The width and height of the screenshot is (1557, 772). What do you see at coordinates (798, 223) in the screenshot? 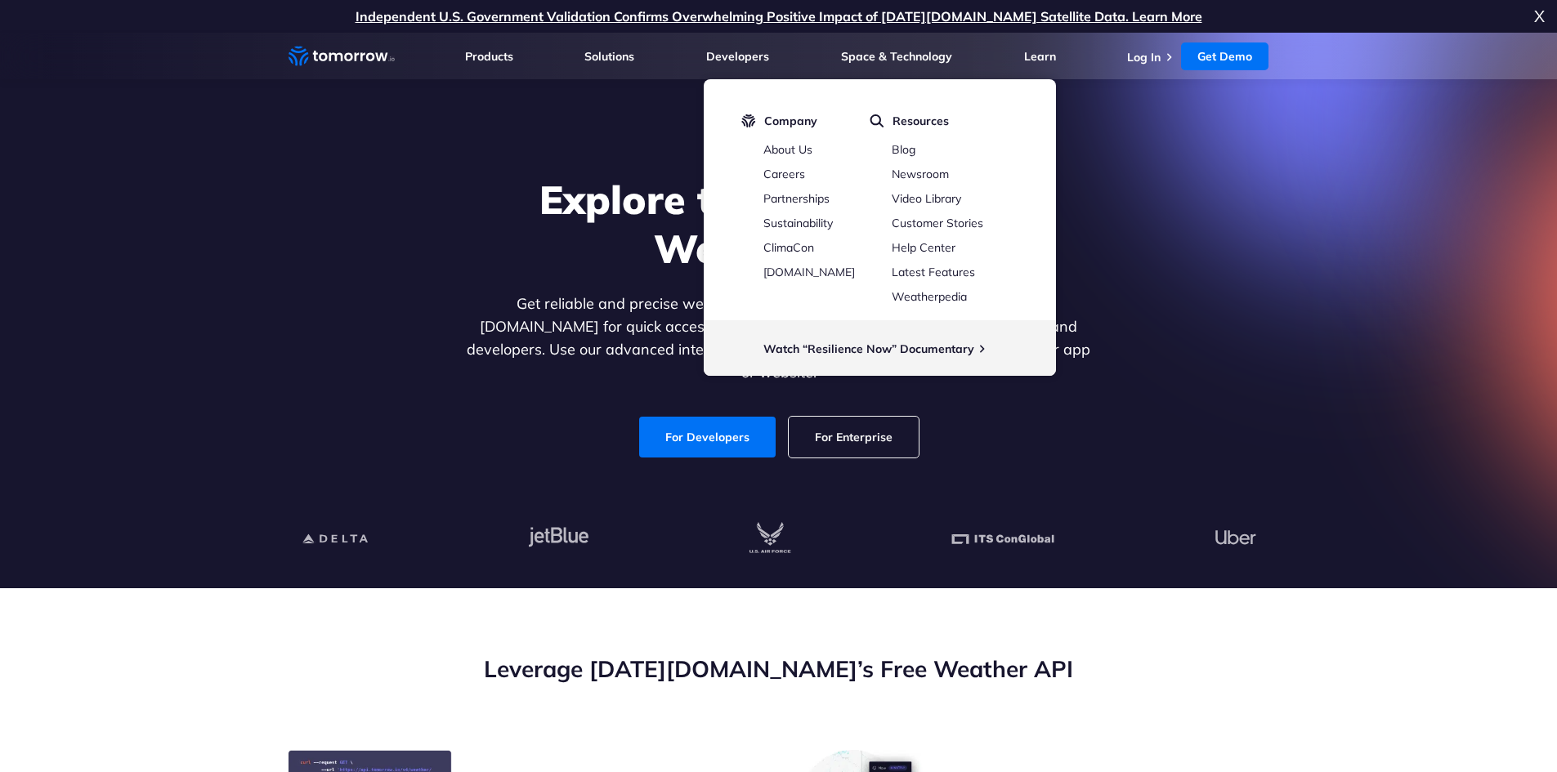
I see `a: Sustainability` at bounding box center [798, 223].